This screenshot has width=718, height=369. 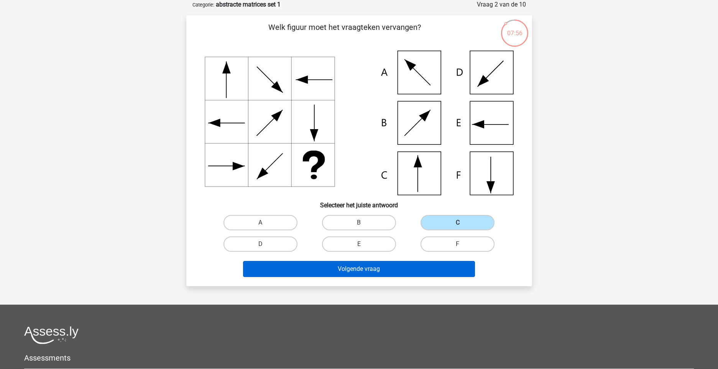 I want to click on label: F, so click(x=457, y=244).